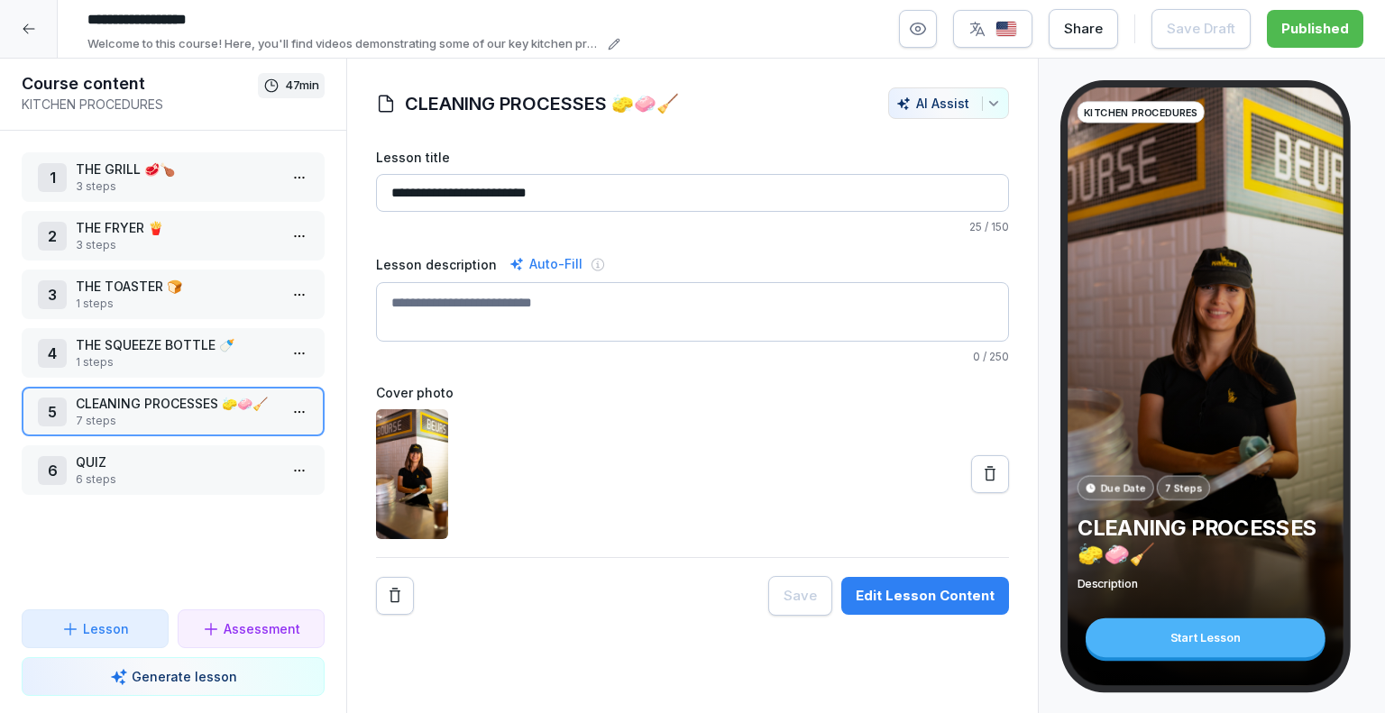  I want to click on div: Published, so click(1315, 29).